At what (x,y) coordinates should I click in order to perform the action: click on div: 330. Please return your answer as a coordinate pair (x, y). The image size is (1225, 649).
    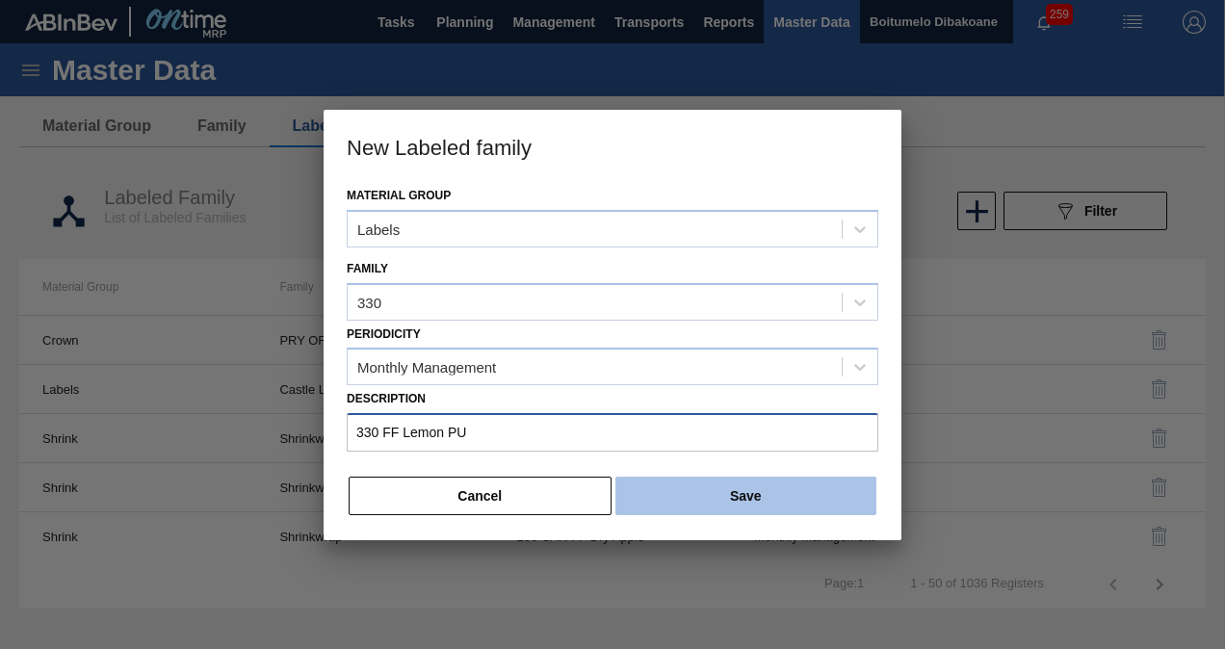
    Looking at the image, I should click on (369, 302).